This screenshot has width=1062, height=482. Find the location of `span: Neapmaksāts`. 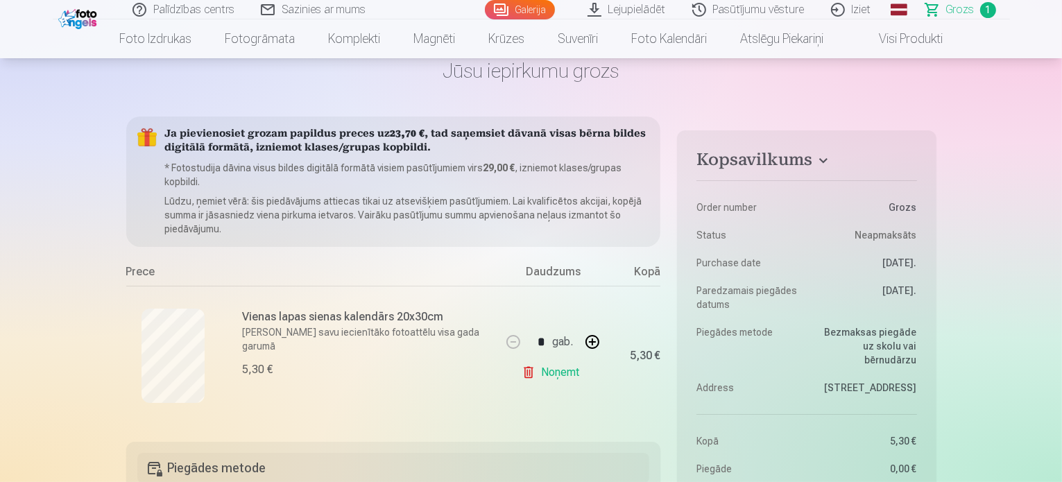

span: Neapmaksāts is located at coordinates (886, 235).